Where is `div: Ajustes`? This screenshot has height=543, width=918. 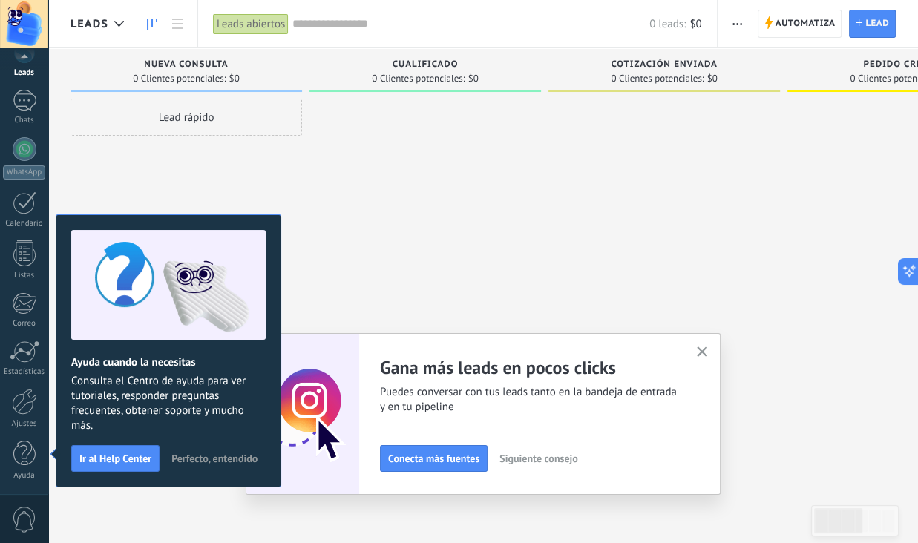 div: Ajustes is located at coordinates (24, 424).